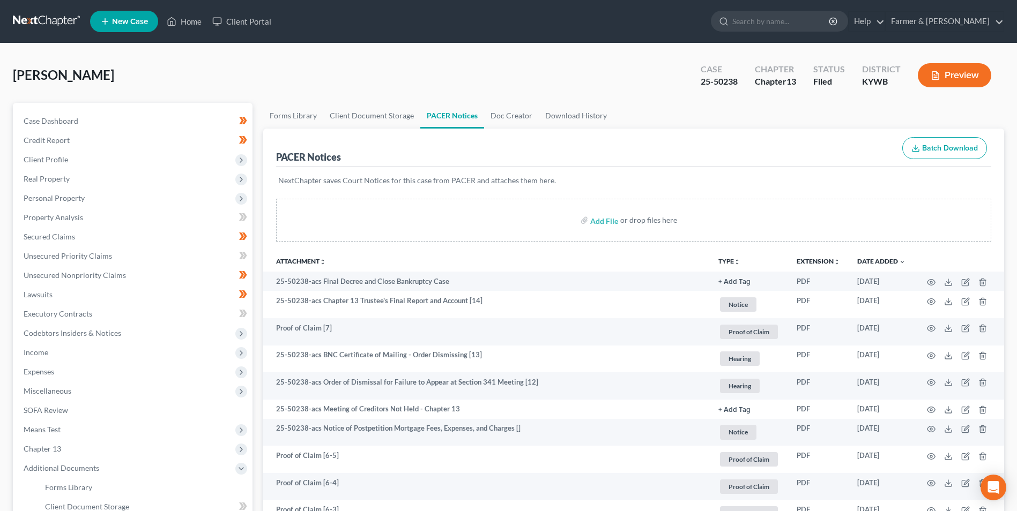  Describe the element at coordinates (51, 121) in the screenshot. I see `span: Case Dashboard` at that location.